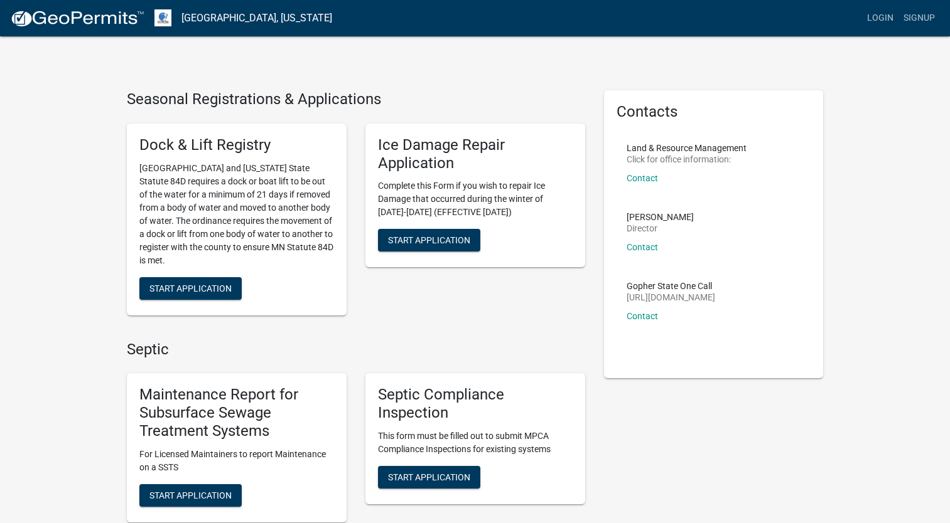 This screenshot has width=950, height=523. I want to click on a: Signup, so click(919, 18).